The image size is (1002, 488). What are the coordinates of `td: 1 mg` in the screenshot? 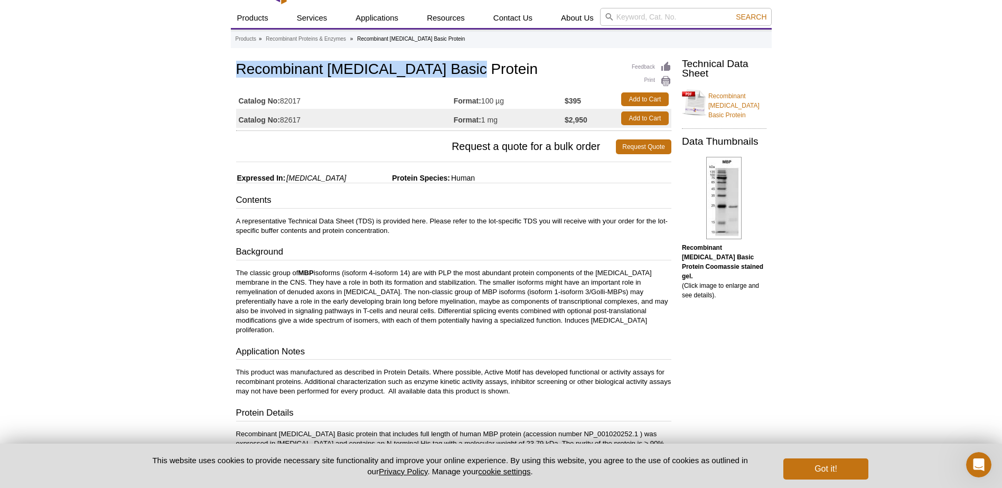 It's located at (509, 118).